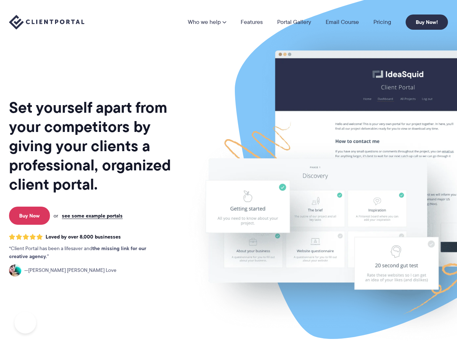  Describe the element at coordinates (383, 22) in the screenshot. I see `a: Pricing` at that location.